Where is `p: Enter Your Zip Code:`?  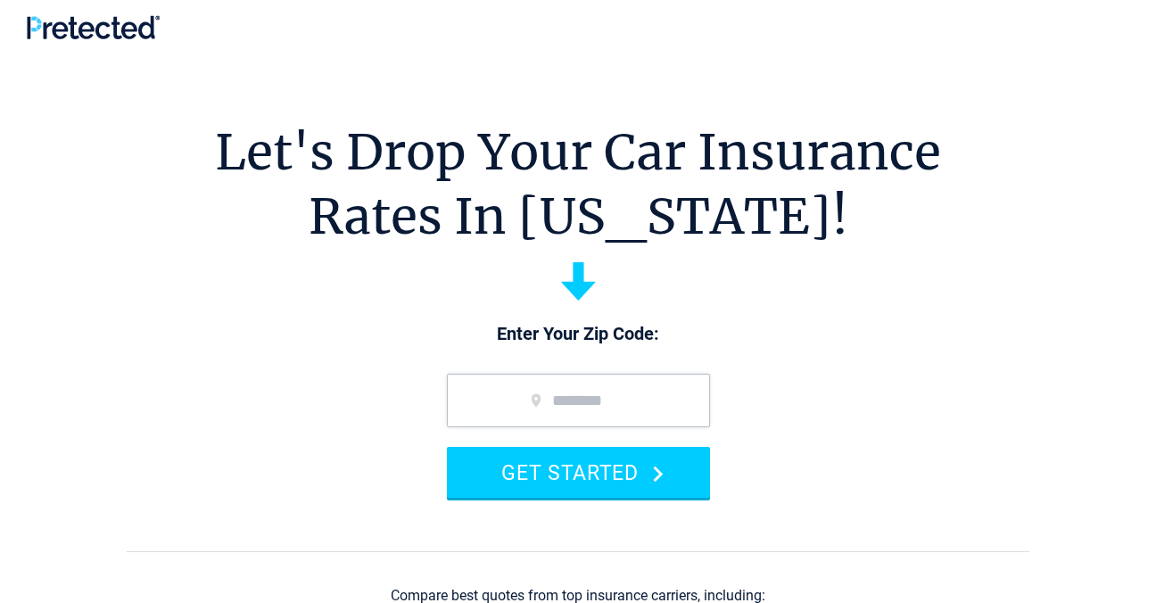
p: Enter Your Zip Code: is located at coordinates (578, 335).